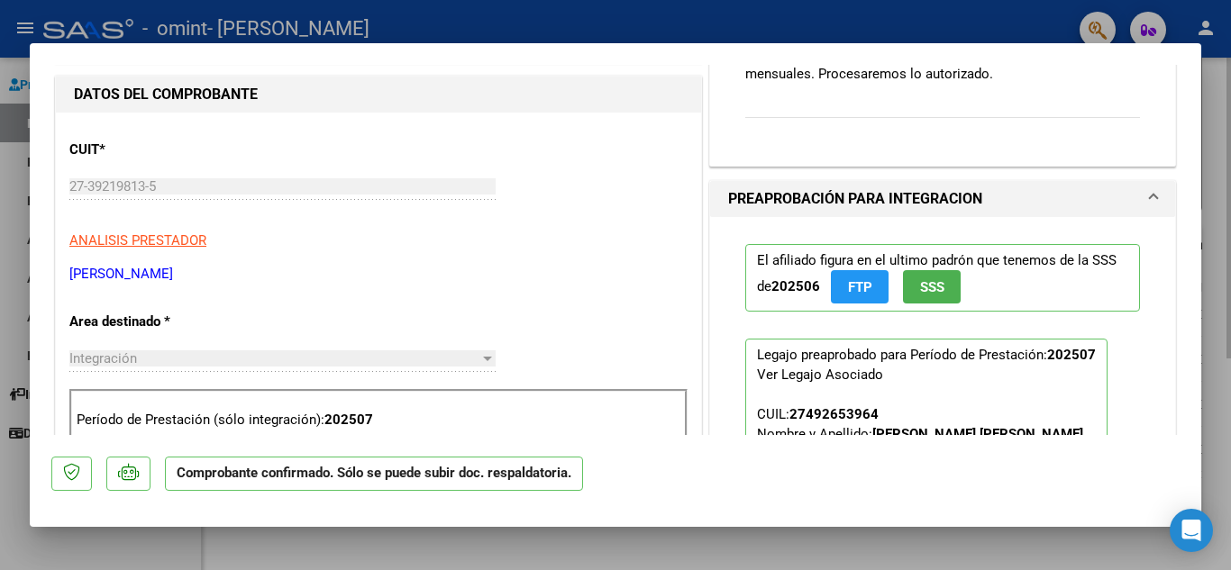  Describe the element at coordinates (162, 150) in the screenshot. I see `p: CUIT` at that location.